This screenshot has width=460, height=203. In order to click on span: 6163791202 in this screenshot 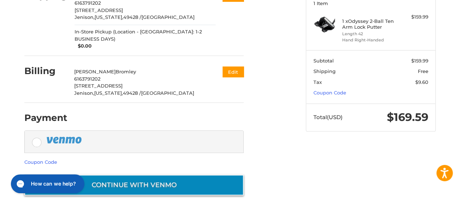, I will do `click(87, 79)`.